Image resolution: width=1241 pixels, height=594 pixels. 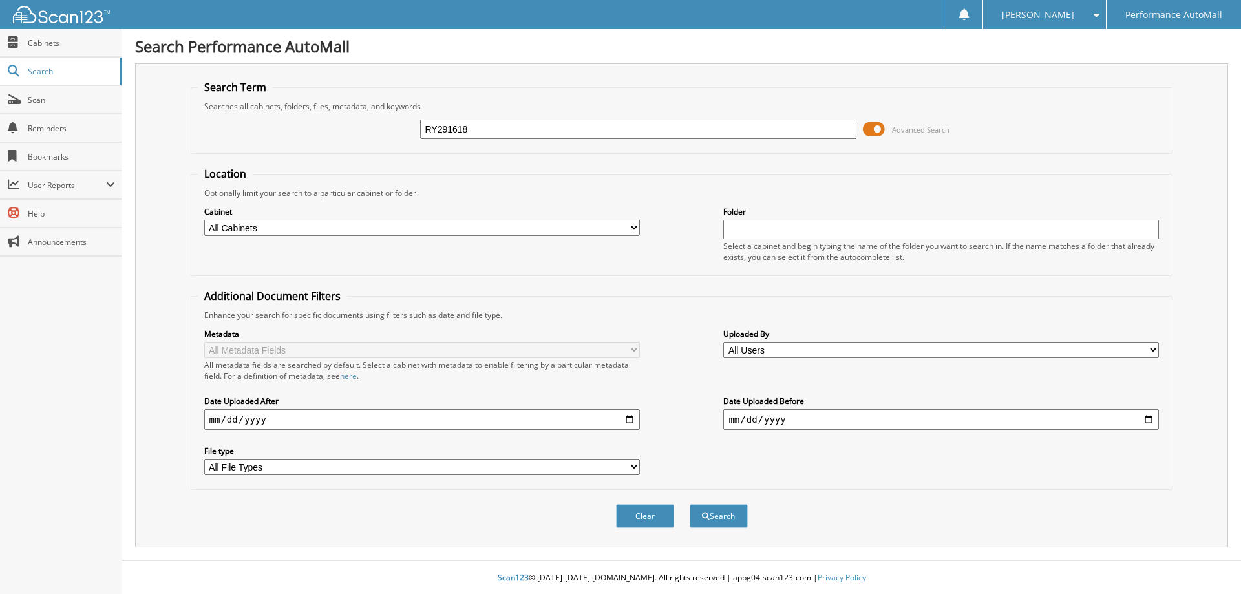 I want to click on label: Date Uploaded After, so click(x=422, y=401).